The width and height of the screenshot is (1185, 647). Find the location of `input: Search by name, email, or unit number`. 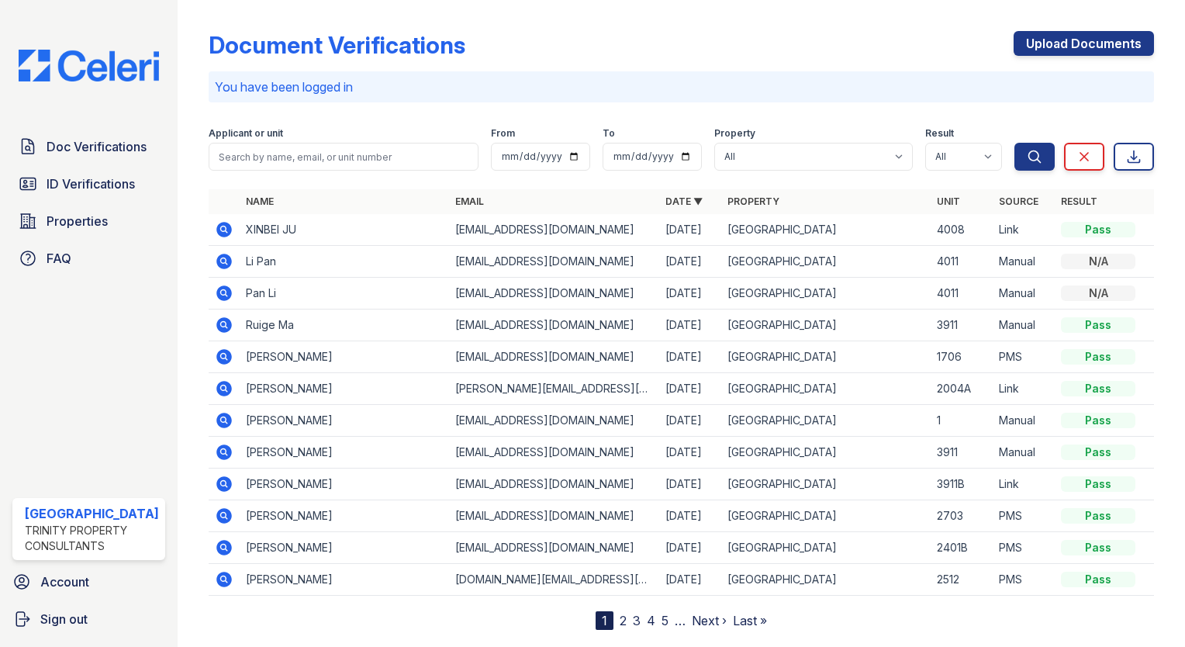

input: Search by name, email, or unit number is located at coordinates (344, 157).